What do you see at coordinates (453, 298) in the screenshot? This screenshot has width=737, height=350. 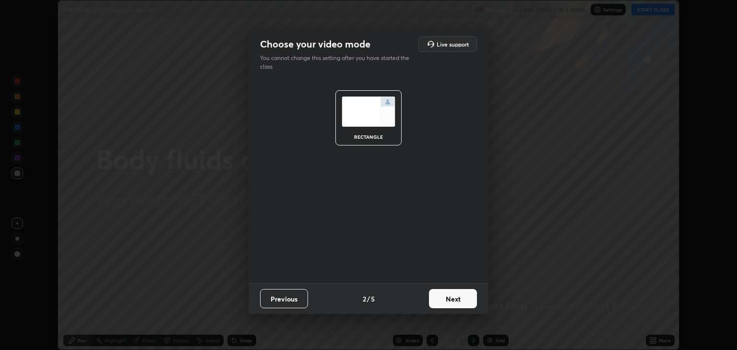 I see `button: Next` at bounding box center [453, 298].